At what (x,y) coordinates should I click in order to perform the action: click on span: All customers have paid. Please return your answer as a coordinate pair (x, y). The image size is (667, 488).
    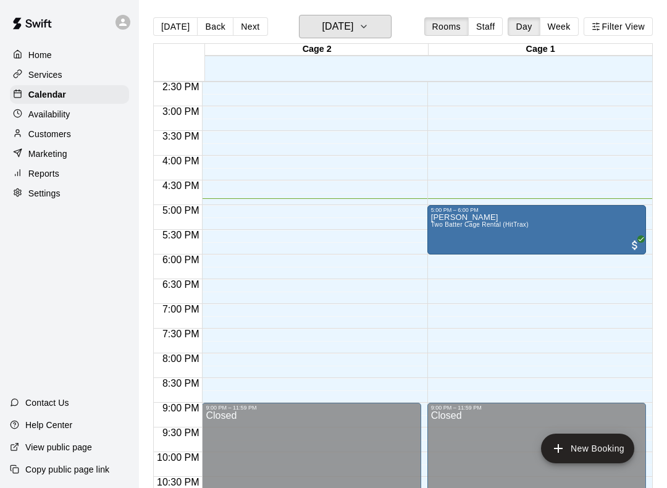
    Looking at the image, I should click on (635, 245).